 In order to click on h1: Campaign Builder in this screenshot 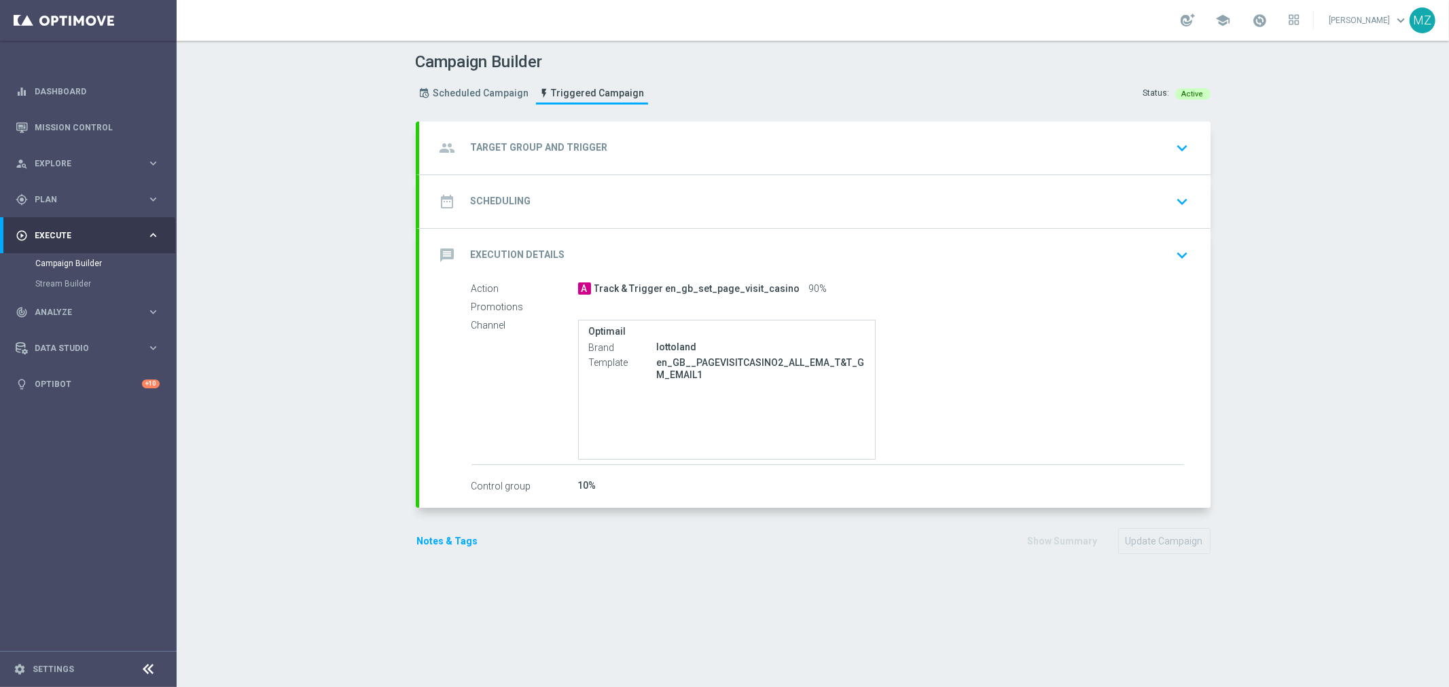, I will do `click(533, 62)`.